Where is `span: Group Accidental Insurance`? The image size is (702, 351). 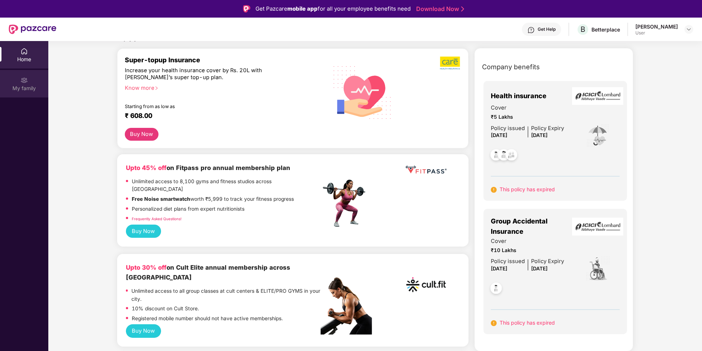
span: Group Accidental Insurance is located at coordinates (533, 226).